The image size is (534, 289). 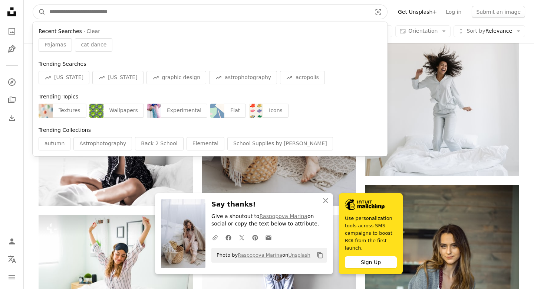 I want to click on div: Wallpapers, so click(x=124, y=111).